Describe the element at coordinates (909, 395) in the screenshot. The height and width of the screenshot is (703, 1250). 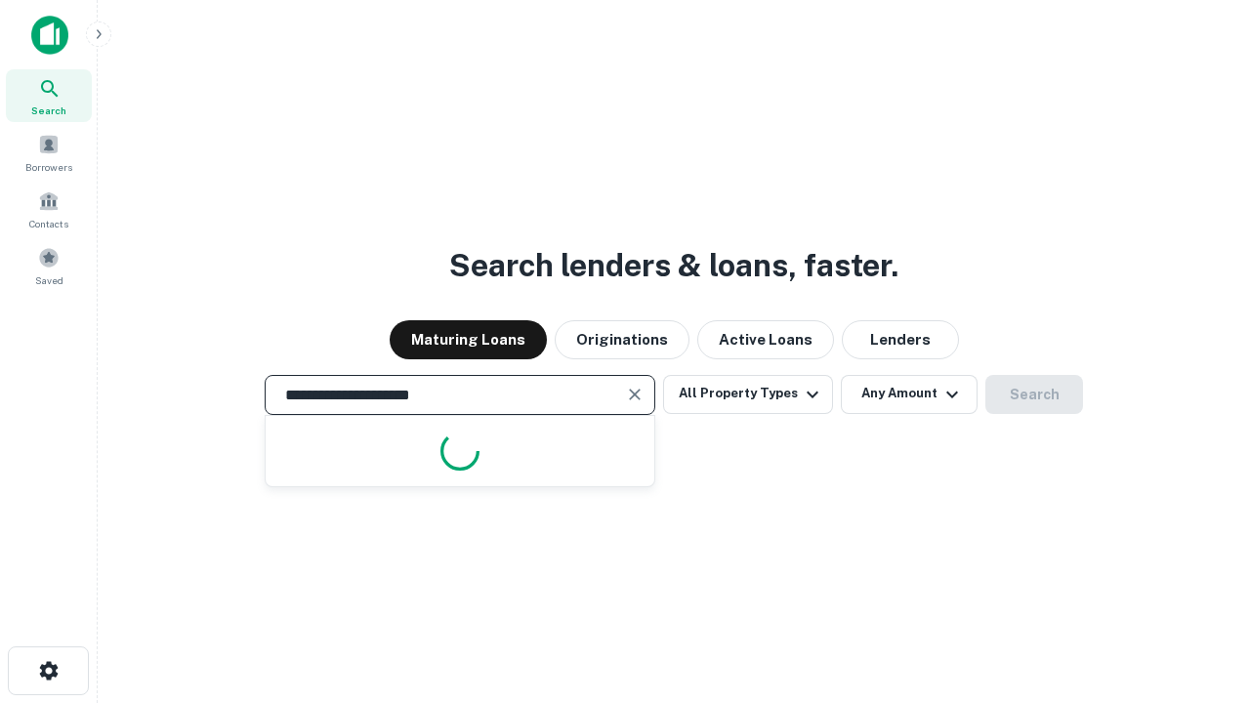
I see `button: Any Amount` at that location.